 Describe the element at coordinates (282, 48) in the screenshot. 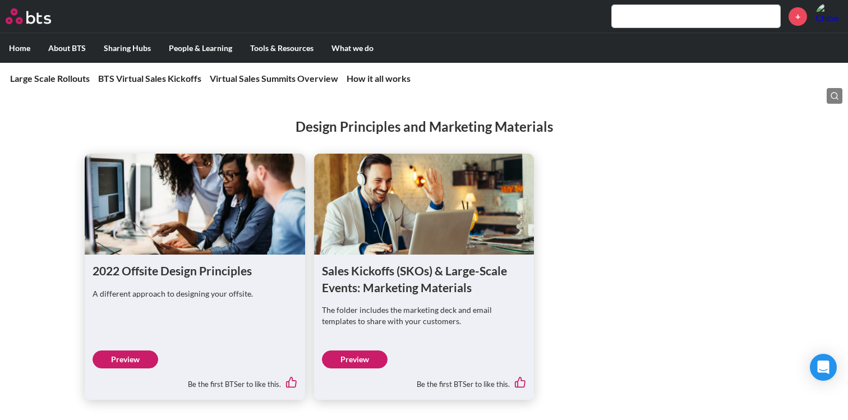

I see `label: Tools & Resources` at that location.